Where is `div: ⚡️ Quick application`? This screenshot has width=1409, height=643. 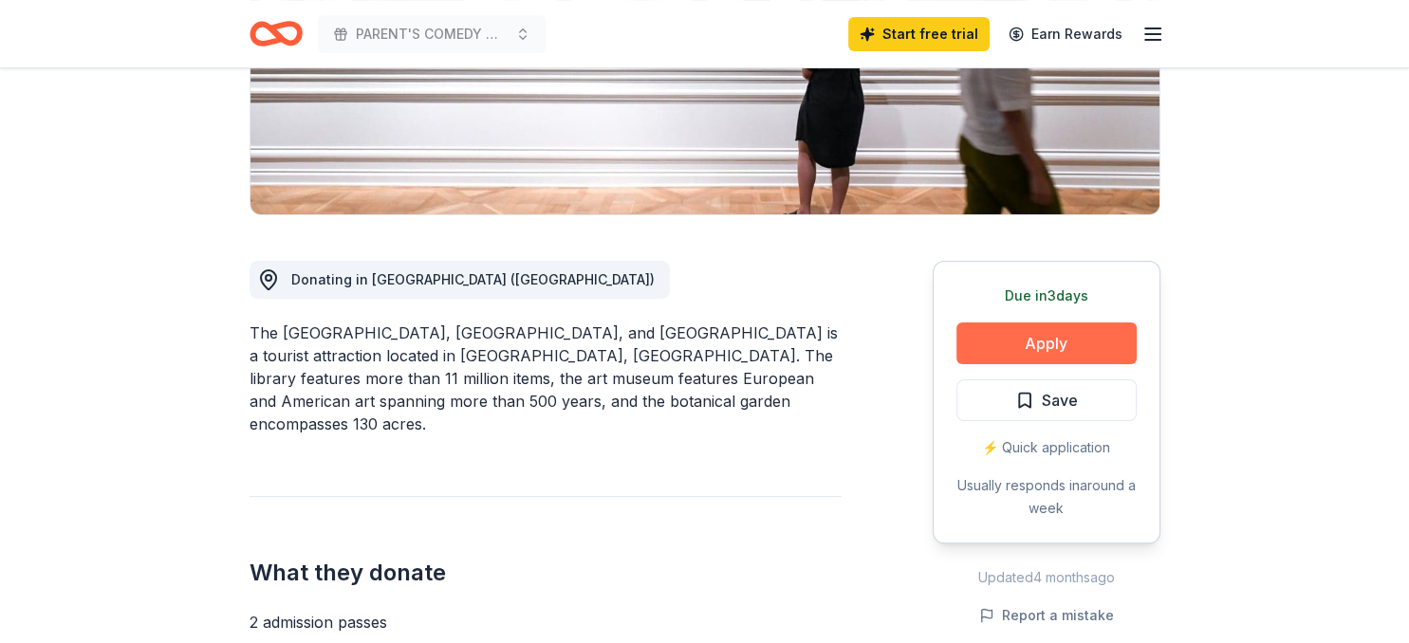
div: ⚡️ Quick application is located at coordinates (1046, 448).